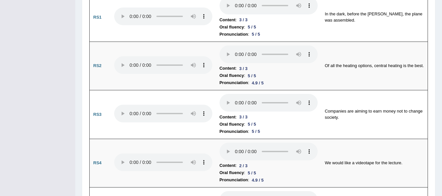  What do you see at coordinates (97, 17) in the screenshot?
I see `b: RS1` at bounding box center [97, 17].